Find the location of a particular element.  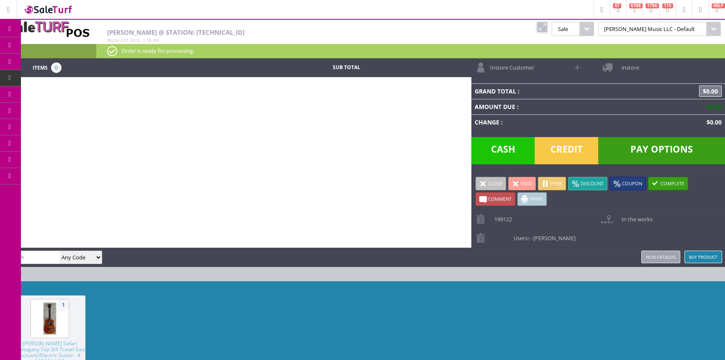

a: Close is located at coordinates (491, 183).